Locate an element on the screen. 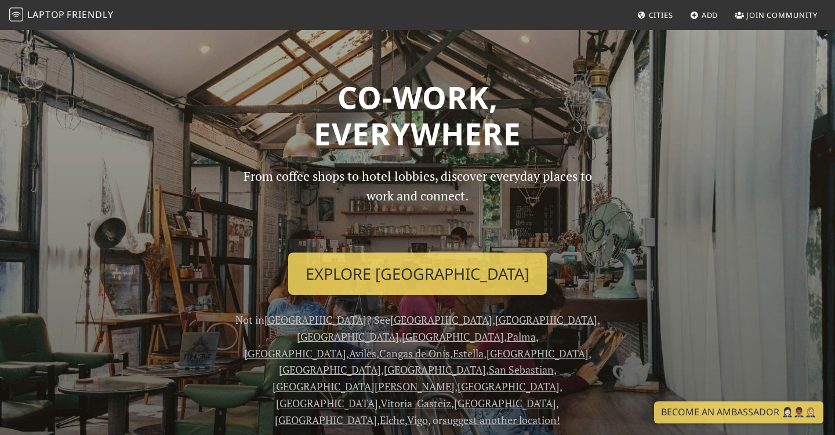  span: Not in ? See , , , , , , , , , , , , , , , , , , , , , or is located at coordinates (417, 370).